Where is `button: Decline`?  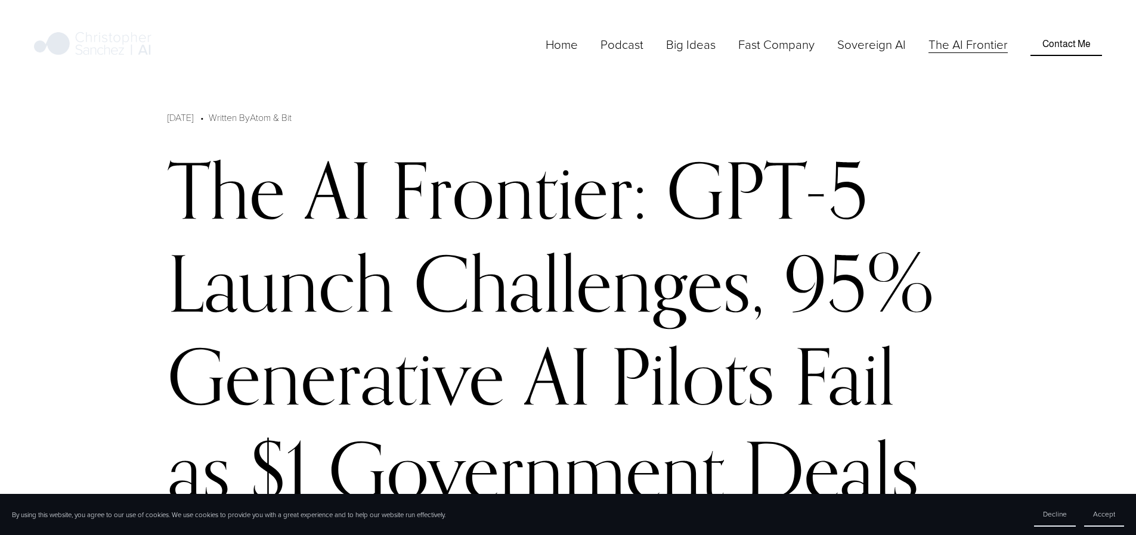 button: Decline is located at coordinates (1055, 514).